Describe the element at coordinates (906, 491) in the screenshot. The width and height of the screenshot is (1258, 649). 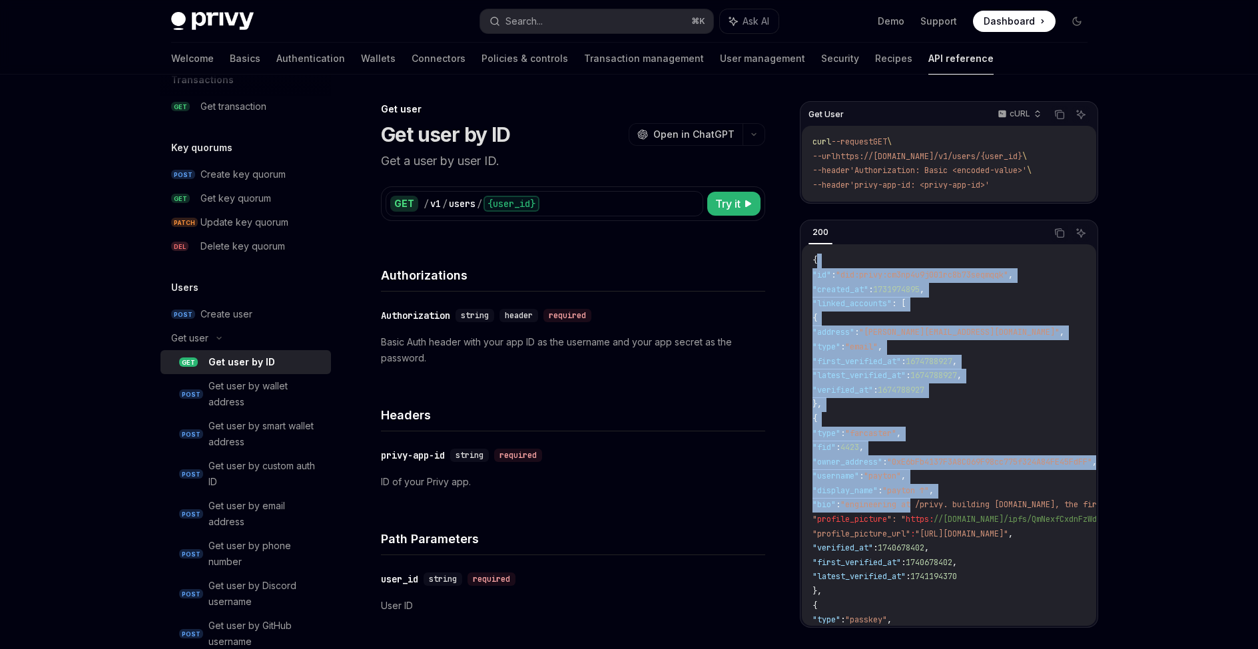
I see `span: "payton ↑"` at that location.